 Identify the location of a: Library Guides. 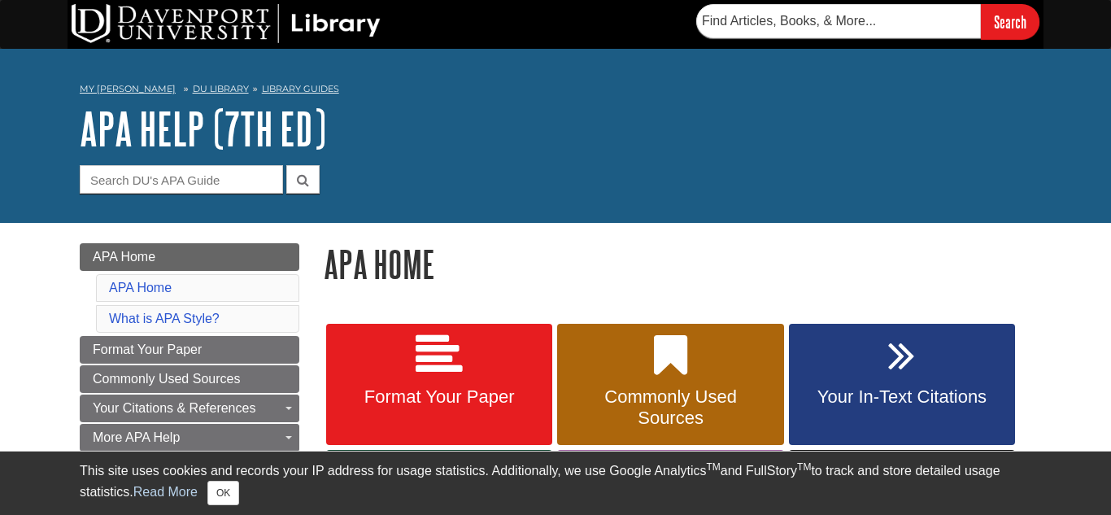
(300, 89).